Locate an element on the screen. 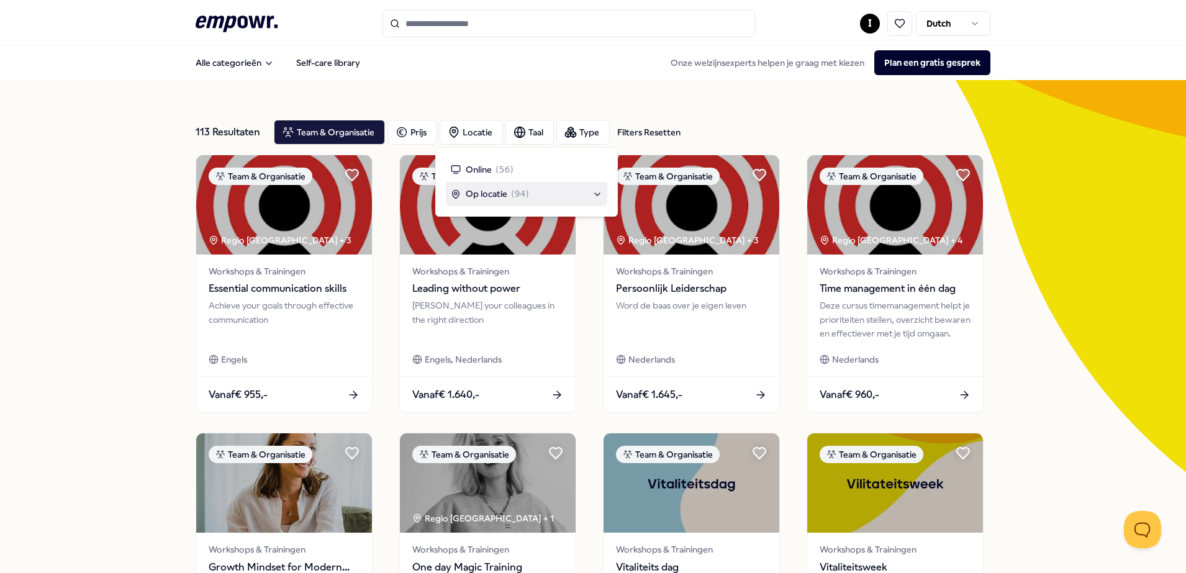 The width and height of the screenshot is (1186, 573). input: Search for products, categories or subcategories is located at coordinates (569, 24).